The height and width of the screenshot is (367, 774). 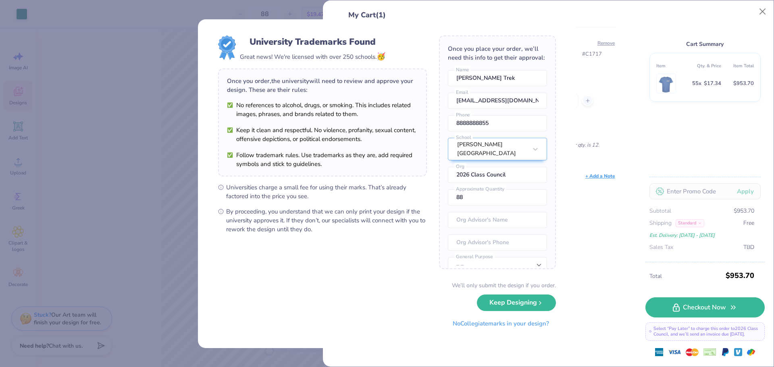 What do you see at coordinates (497, 175) in the screenshot?
I see `input: Org` at bounding box center [497, 175].